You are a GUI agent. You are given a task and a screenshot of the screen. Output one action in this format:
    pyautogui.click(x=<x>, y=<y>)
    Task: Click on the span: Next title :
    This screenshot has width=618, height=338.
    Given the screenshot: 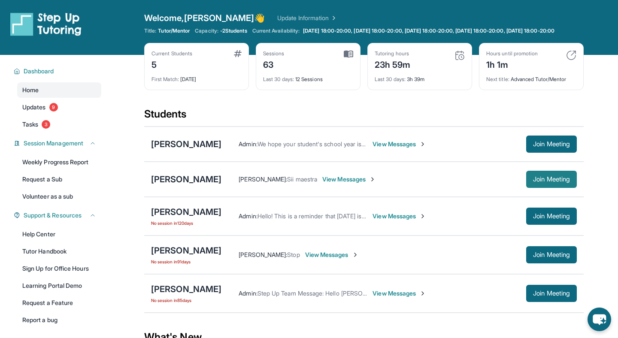 What is the action you would take?
    pyautogui.click(x=498, y=79)
    